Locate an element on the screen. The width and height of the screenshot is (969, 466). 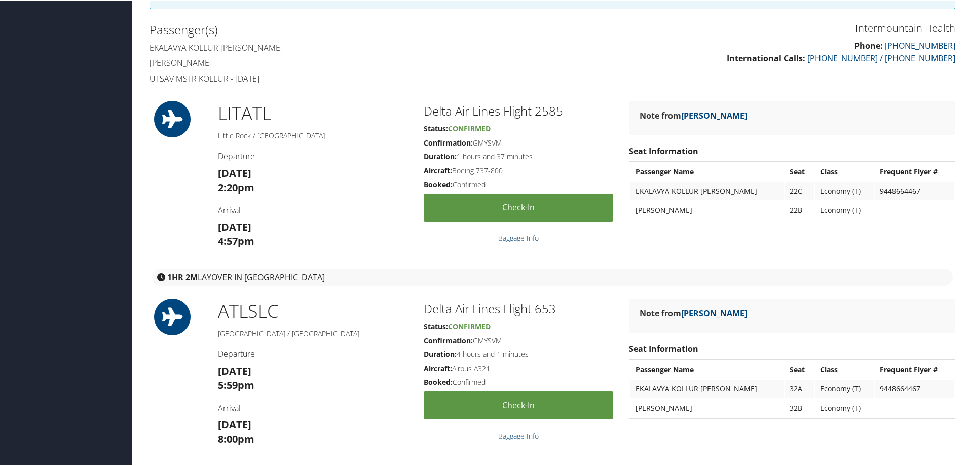
td: 22C is located at coordinates (799, 190).